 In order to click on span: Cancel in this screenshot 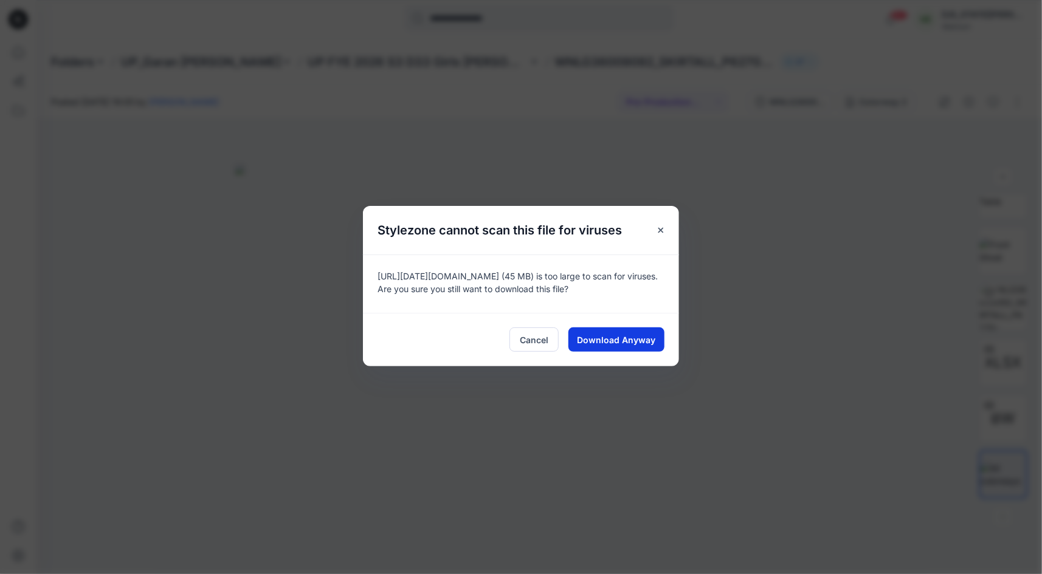, I will do `click(534, 340)`.